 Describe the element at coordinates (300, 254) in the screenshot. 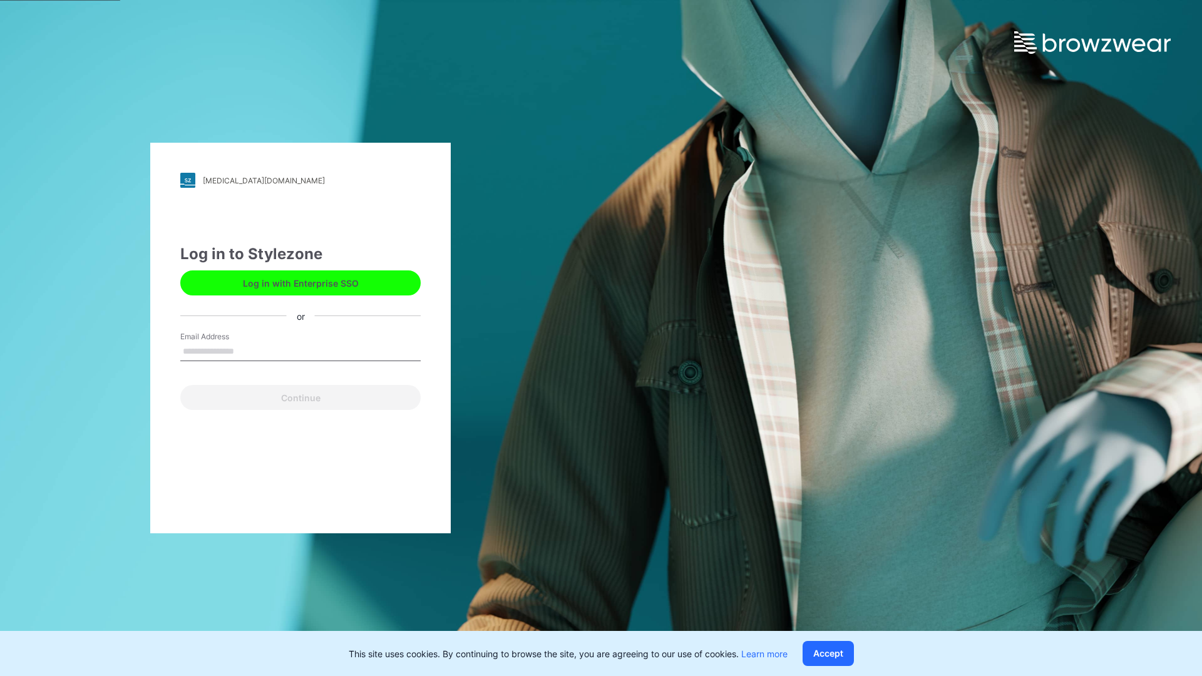

I see `div: Log in to Stylezone` at that location.